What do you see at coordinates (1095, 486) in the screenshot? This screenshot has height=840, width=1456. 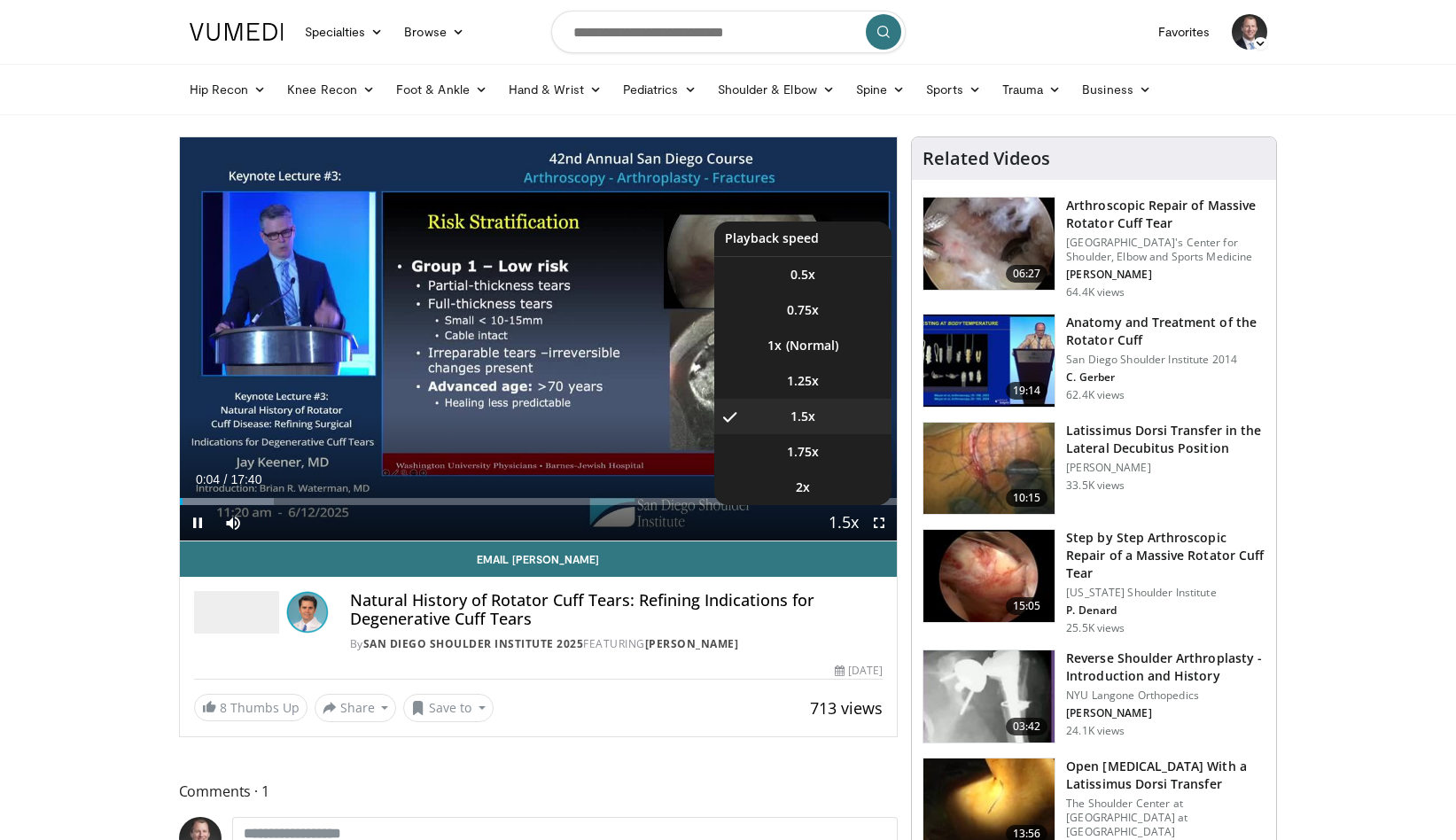 I see `p: 33.5K views` at bounding box center [1095, 486].